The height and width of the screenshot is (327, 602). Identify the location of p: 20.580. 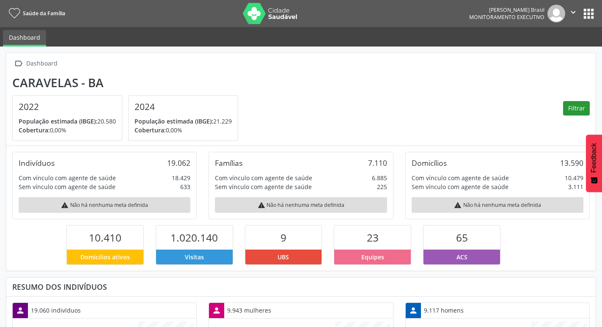
(67, 121).